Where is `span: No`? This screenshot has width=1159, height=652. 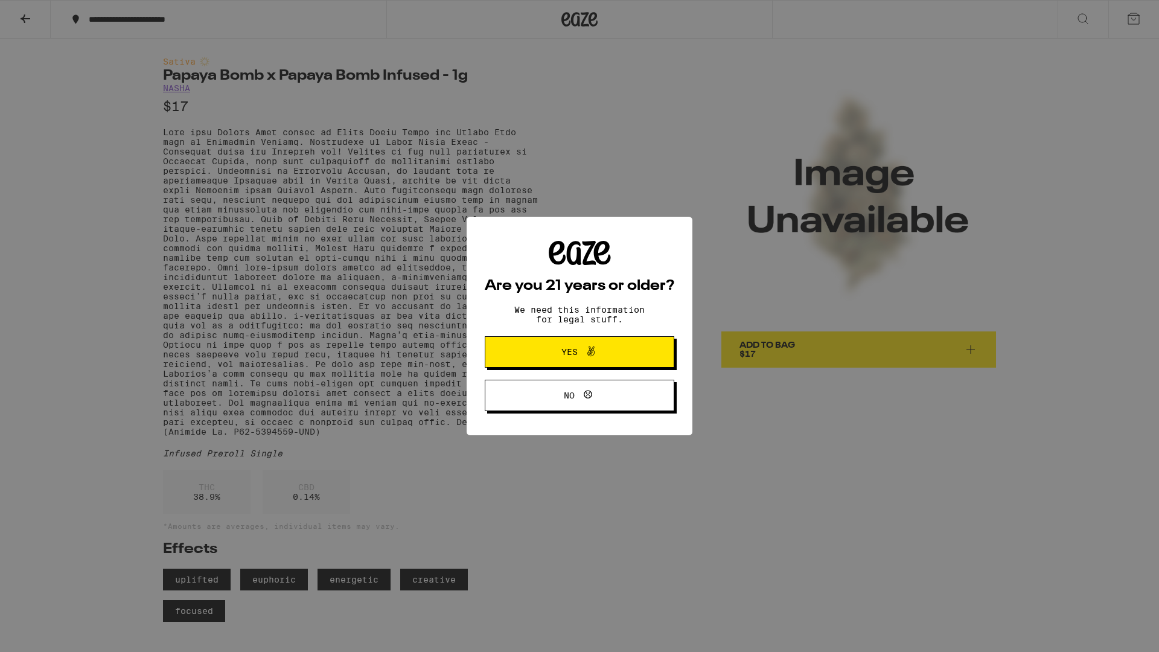
span: No is located at coordinates (569, 395).